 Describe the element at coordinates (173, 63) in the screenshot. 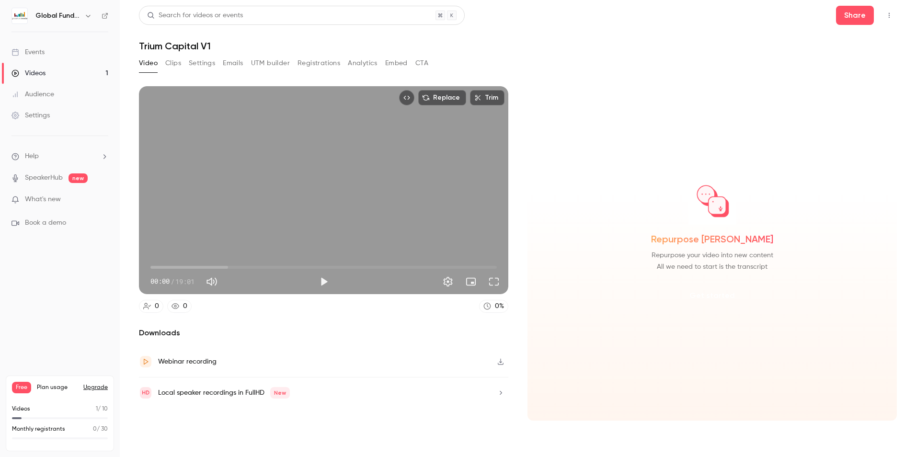

I see `button: Clips` at that location.